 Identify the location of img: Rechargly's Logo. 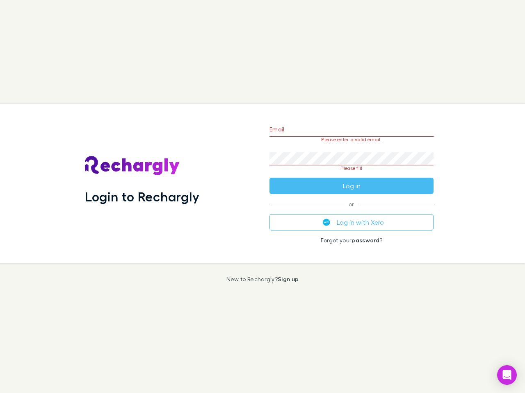
(132, 166).